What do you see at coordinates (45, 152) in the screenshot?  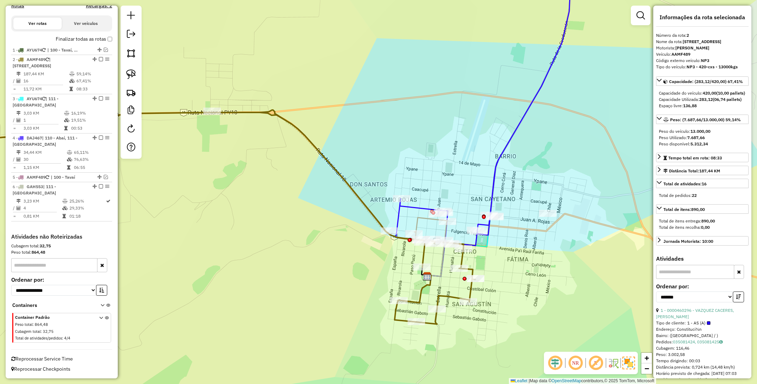 I see `td: 34,44 KM` at bounding box center [45, 152].